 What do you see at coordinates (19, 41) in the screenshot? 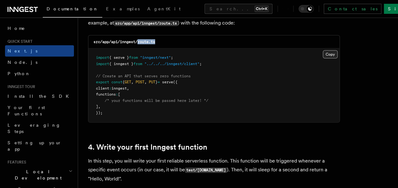
I see `span: Quick start` at bounding box center [19, 41].